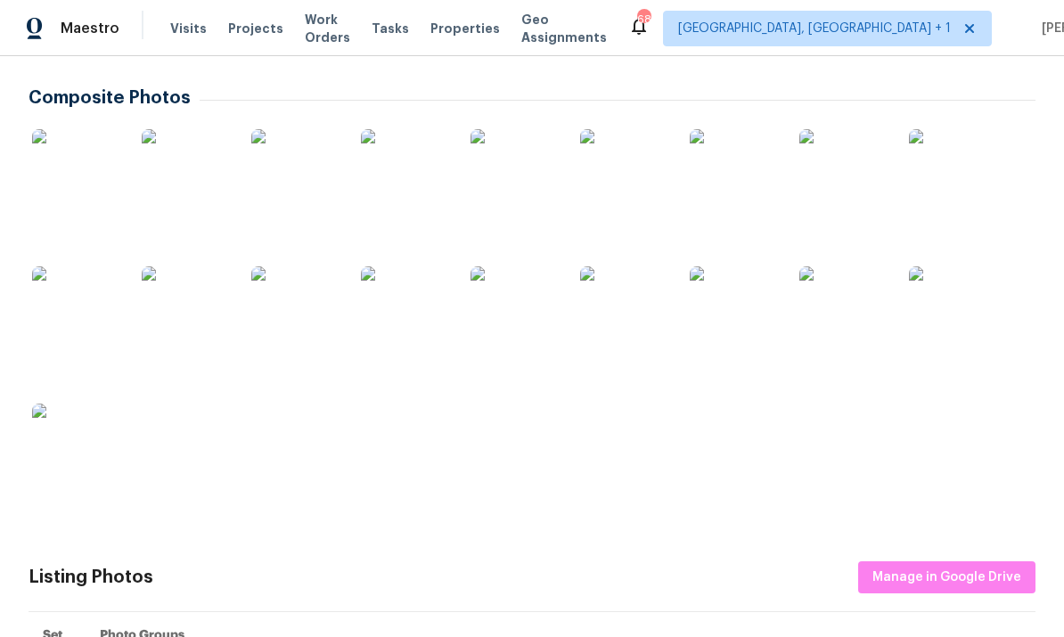 This screenshot has height=637, width=1064. I want to click on span: Geo Assignments, so click(564, 29).